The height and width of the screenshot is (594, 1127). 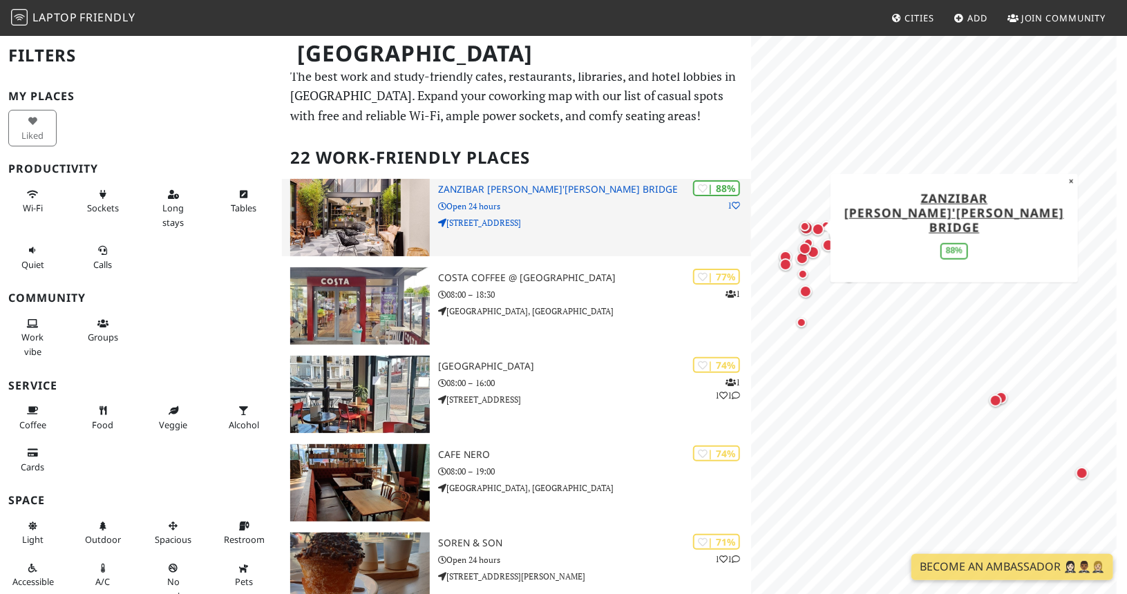 I want to click on span: Outdoor area, so click(x=103, y=540).